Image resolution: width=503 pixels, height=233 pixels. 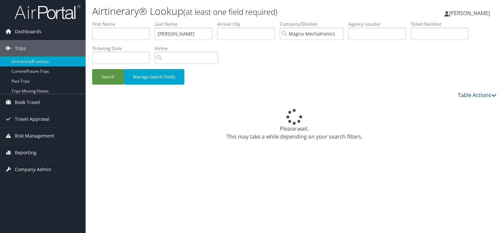 I want to click on label: Ticket Number, so click(x=442, y=24).